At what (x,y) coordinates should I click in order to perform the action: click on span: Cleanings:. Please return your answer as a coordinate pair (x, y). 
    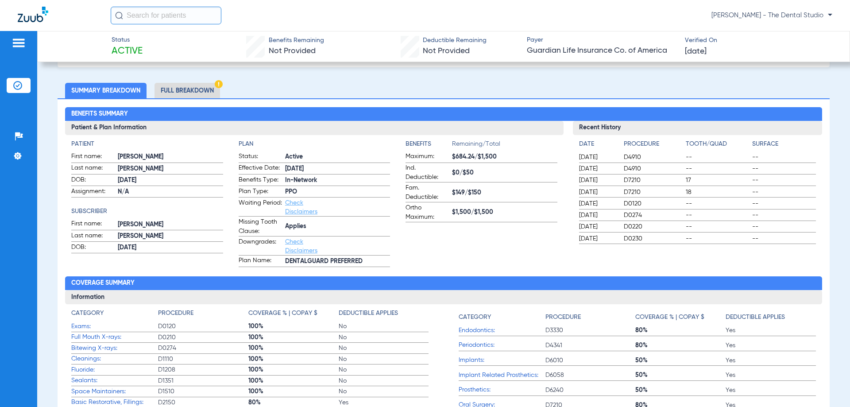
    Looking at the image, I should click on (115, 359).